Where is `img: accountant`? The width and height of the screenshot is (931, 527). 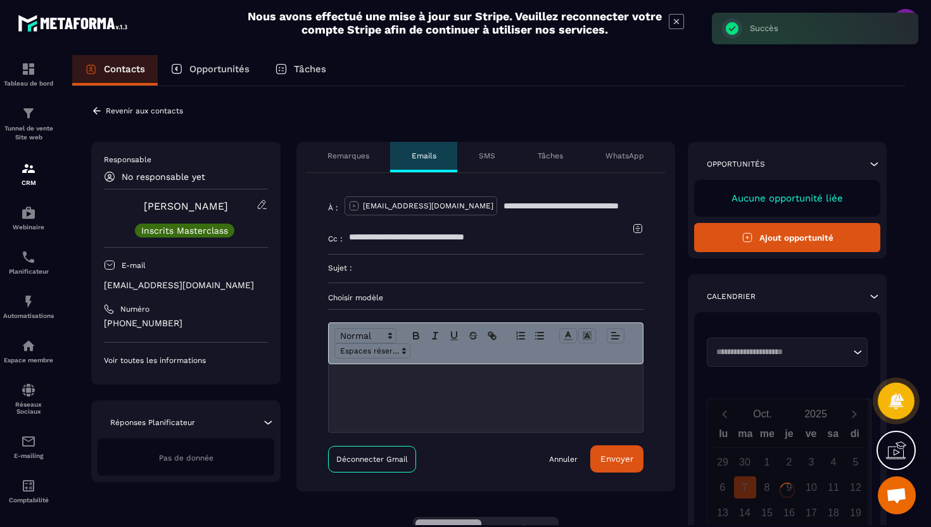 img: accountant is located at coordinates (29, 486).